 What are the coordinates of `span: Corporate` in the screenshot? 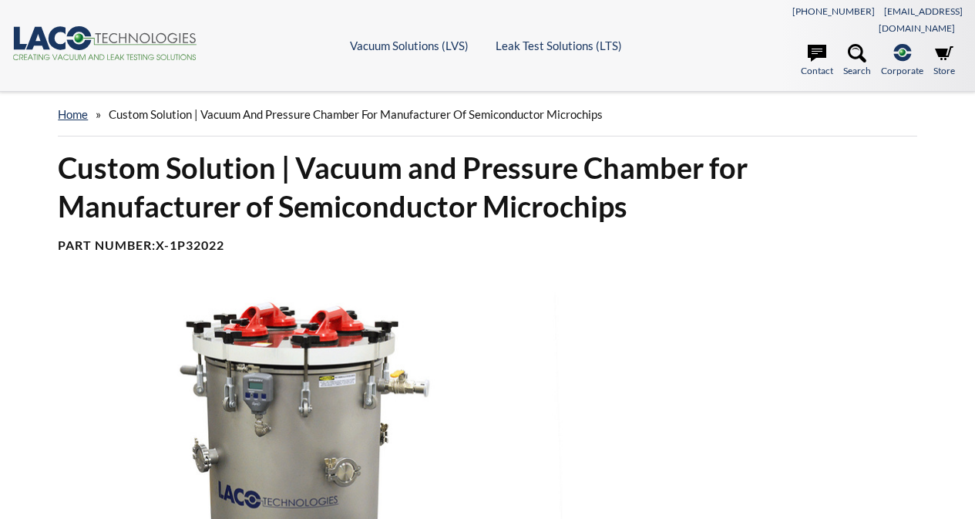 It's located at (902, 70).